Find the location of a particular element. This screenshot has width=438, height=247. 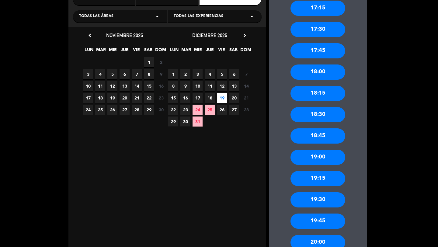

i: chevron_right is located at coordinates (245, 35).